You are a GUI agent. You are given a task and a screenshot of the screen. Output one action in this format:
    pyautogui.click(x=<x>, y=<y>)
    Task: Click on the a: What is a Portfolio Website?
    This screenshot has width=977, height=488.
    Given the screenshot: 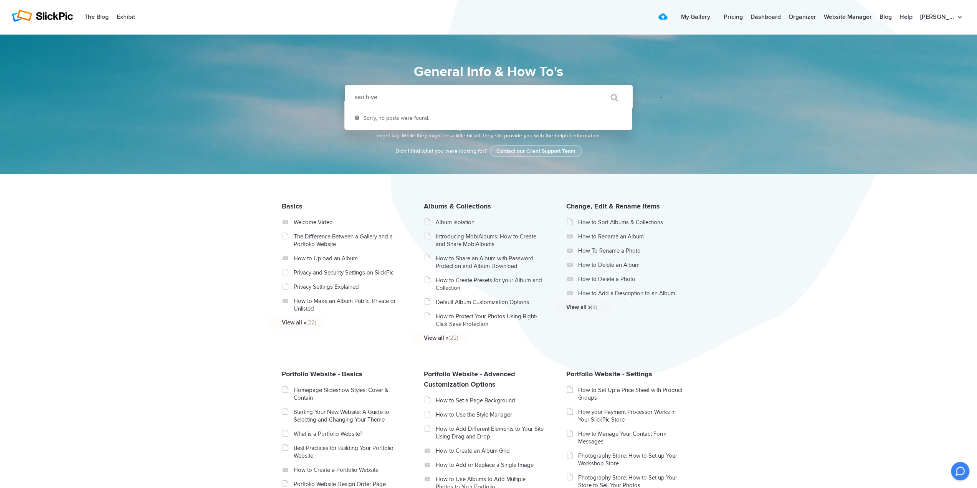 What is the action you would take?
    pyautogui.click(x=347, y=434)
    